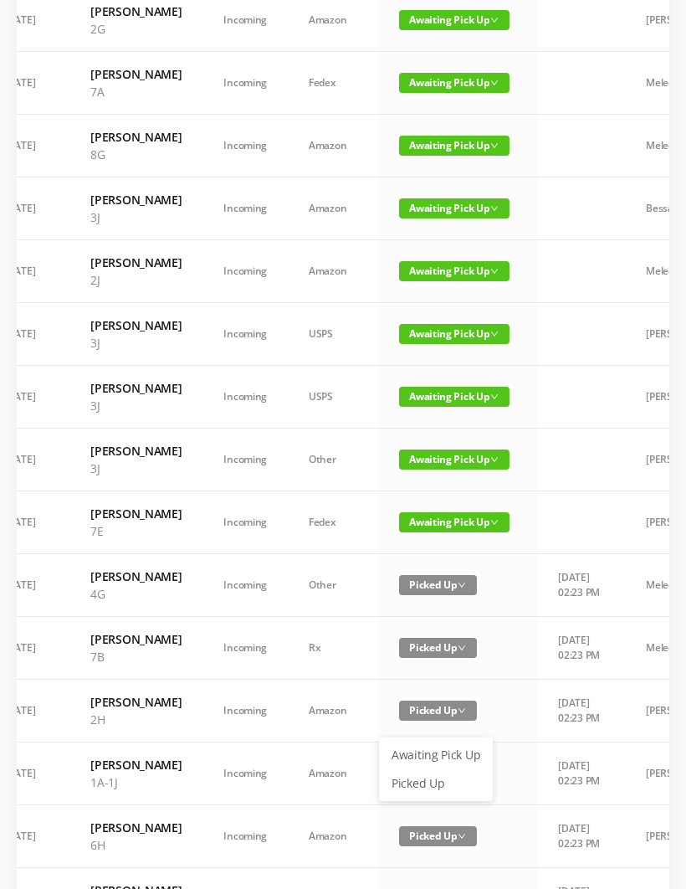 The height and width of the screenshot is (889, 686). I want to click on p: 4G, so click(136, 593).